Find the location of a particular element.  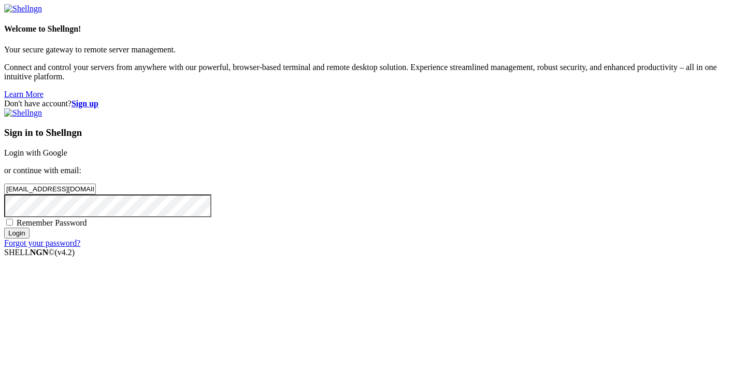

strong: Sign up is located at coordinates (85, 103).